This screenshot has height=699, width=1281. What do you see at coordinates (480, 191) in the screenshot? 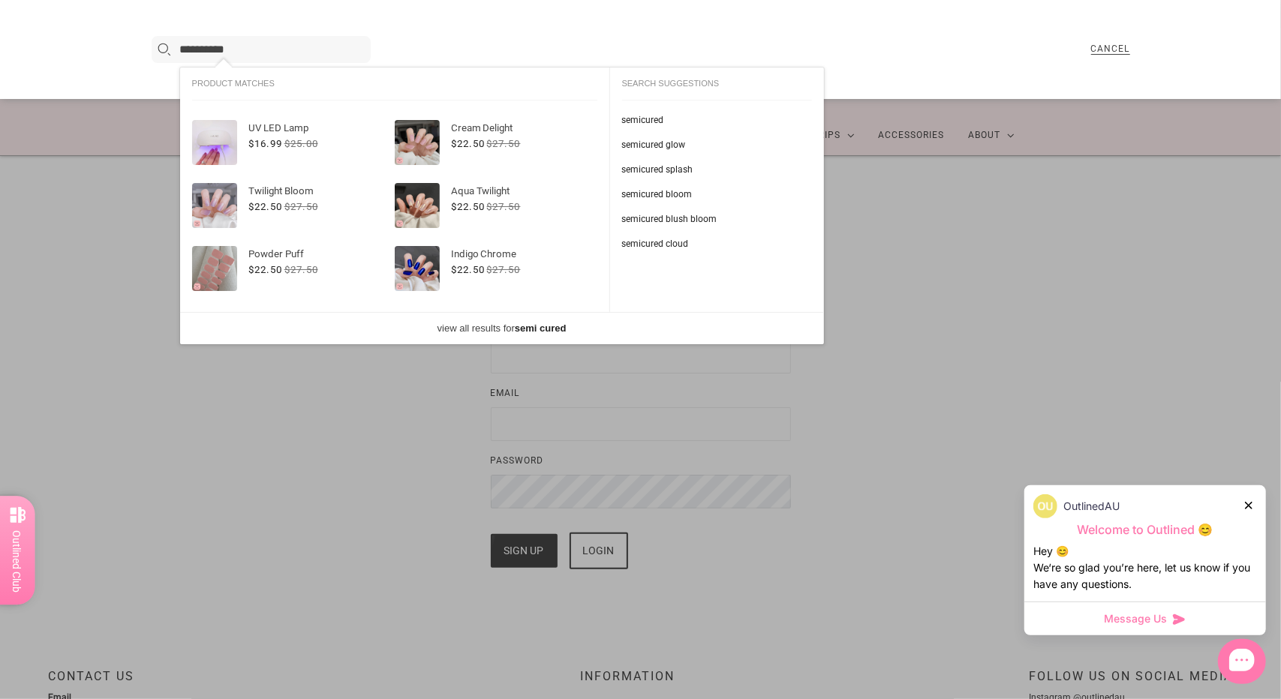
I see `button: Aqua Twilight` at bounding box center [480, 191].